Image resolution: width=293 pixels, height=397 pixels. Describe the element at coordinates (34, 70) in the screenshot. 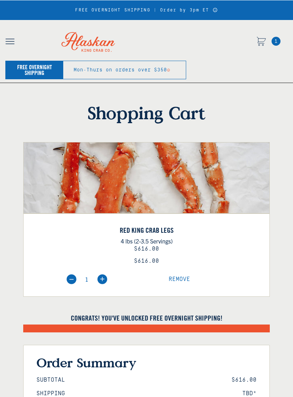

I see `div: Free Overnight Shipping` at that location.